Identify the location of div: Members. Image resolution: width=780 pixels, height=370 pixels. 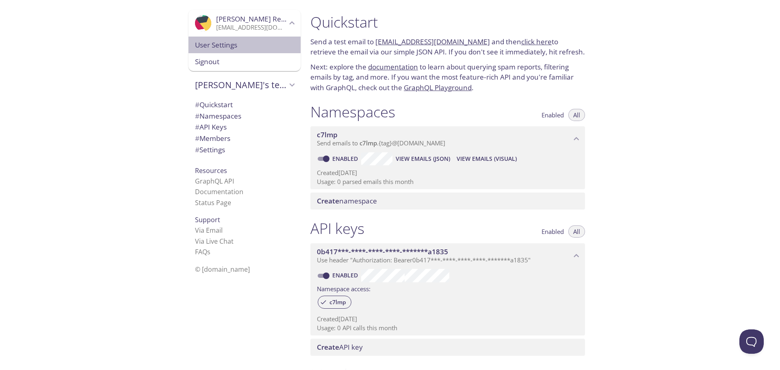
(245, 139).